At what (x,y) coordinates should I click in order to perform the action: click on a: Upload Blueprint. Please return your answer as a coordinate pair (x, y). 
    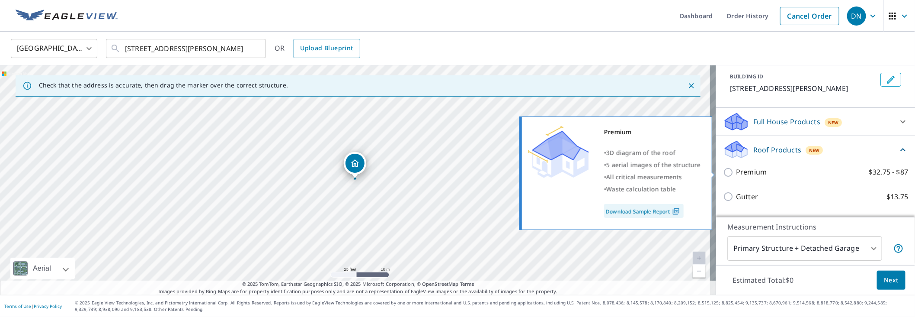
    Looking at the image, I should click on (326, 48).